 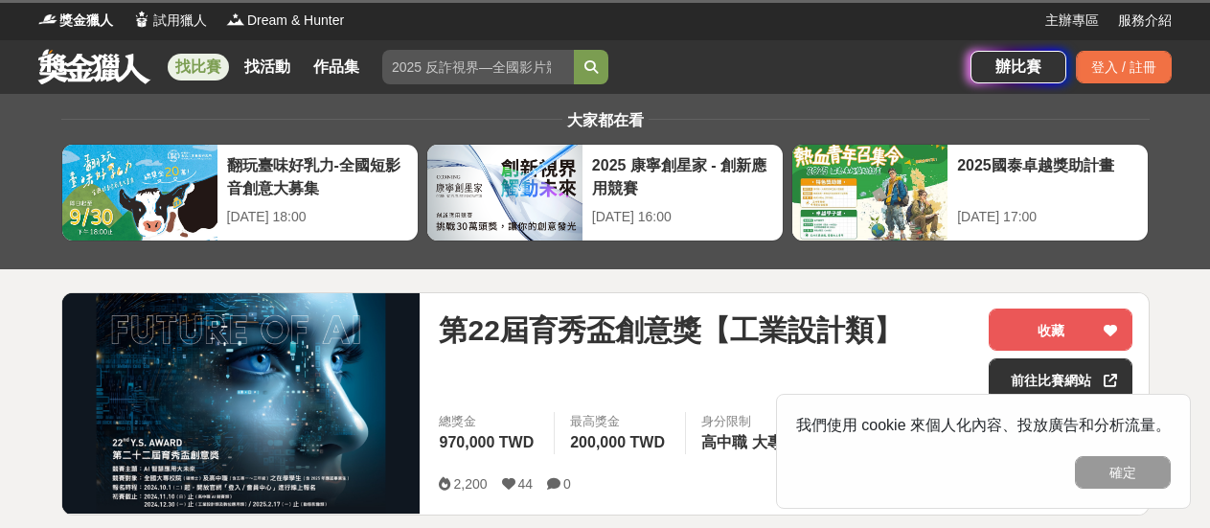 I want to click on div: 身分限制, so click(x=795, y=422).